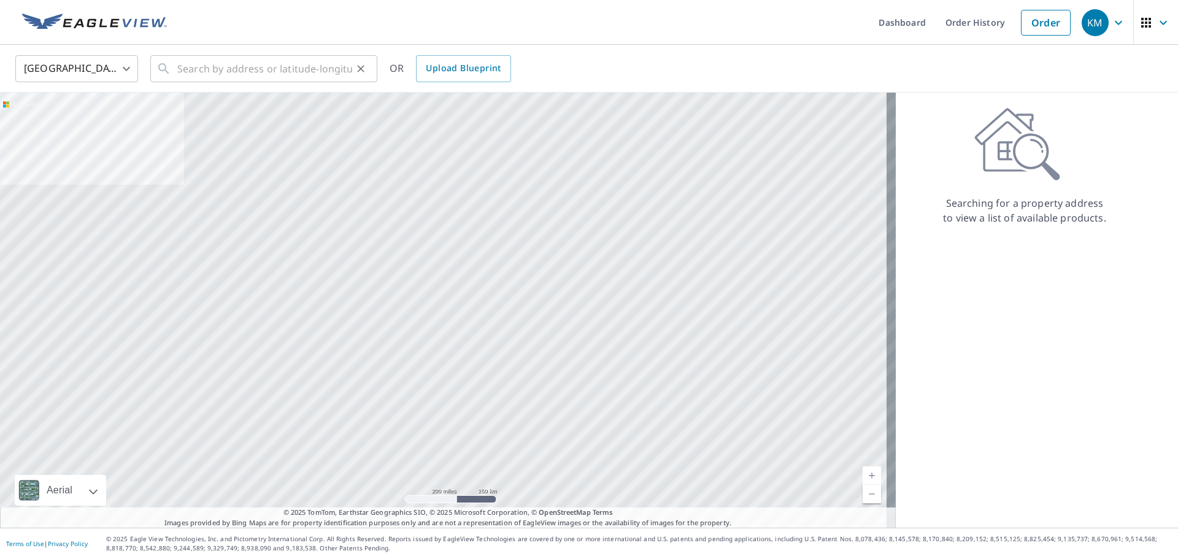 This screenshot has width=1178, height=559. What do you see at coordinates (872, 476) in the screenshot?
I see `a: Current Level 5, Zoom In` at bounding box center [872, 476].